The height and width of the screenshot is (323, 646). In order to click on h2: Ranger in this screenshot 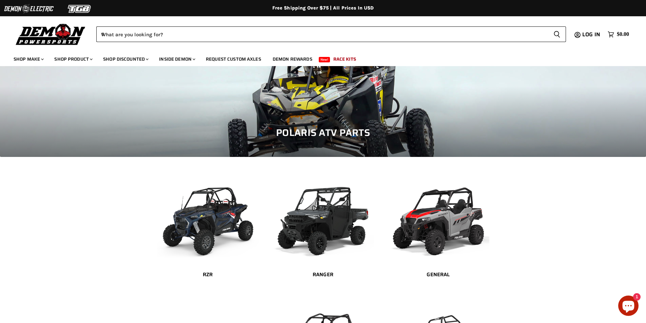, I will do `click(323, 275)`.